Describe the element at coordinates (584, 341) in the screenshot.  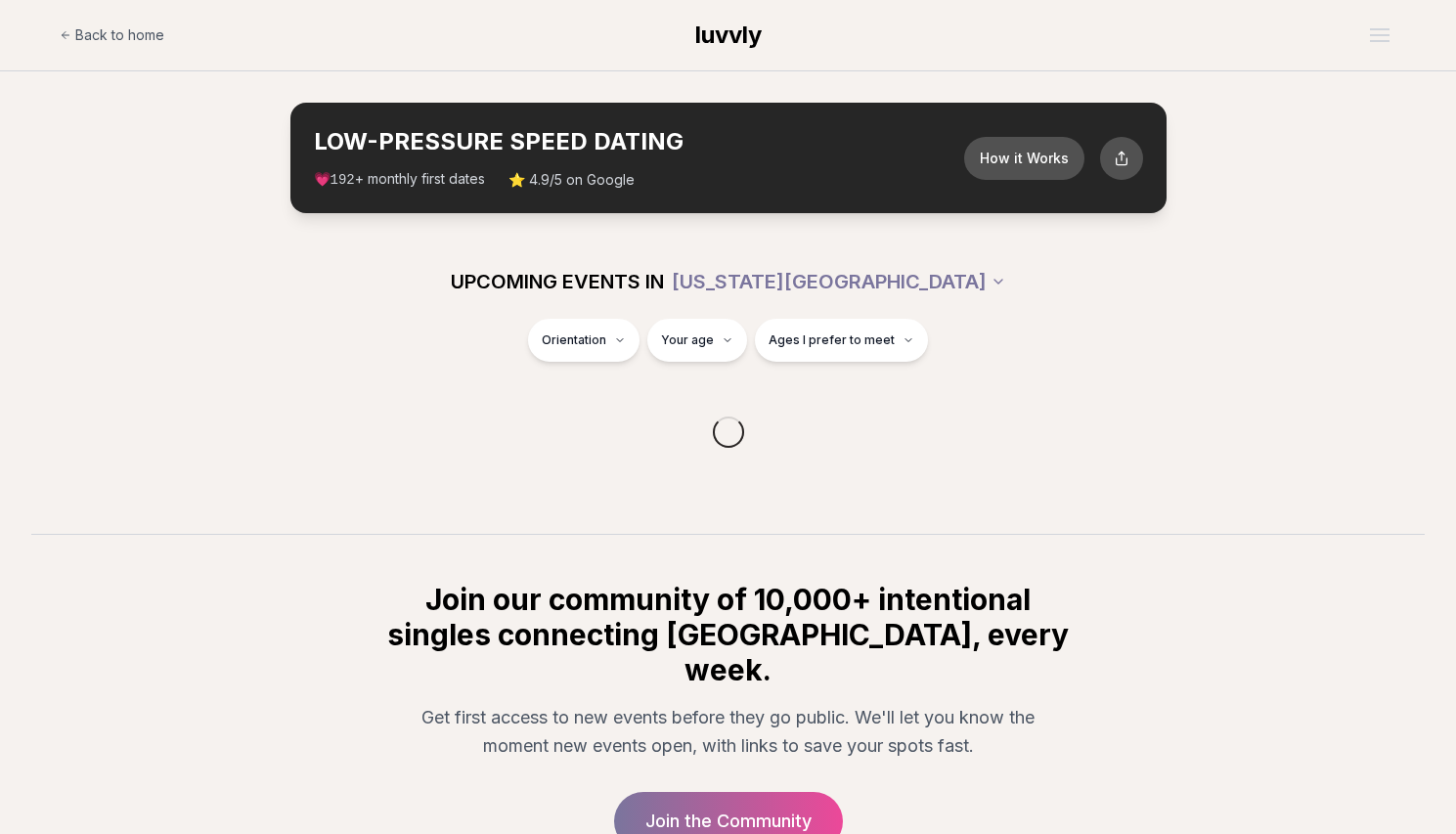
I see `button: Orientation` at that location.